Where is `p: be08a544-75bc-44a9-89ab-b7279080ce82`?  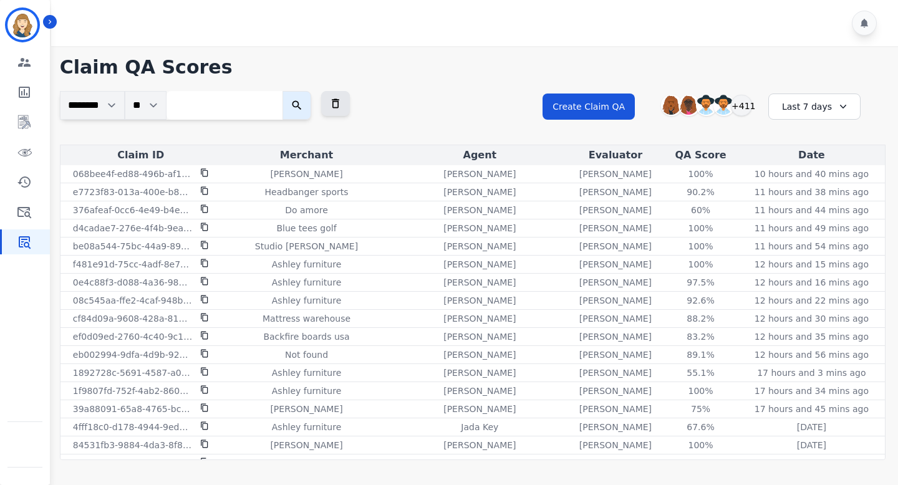 p: be08a544-75bc-44a9-89ab-b7279080ce82 is located at coordinates (133, 246).